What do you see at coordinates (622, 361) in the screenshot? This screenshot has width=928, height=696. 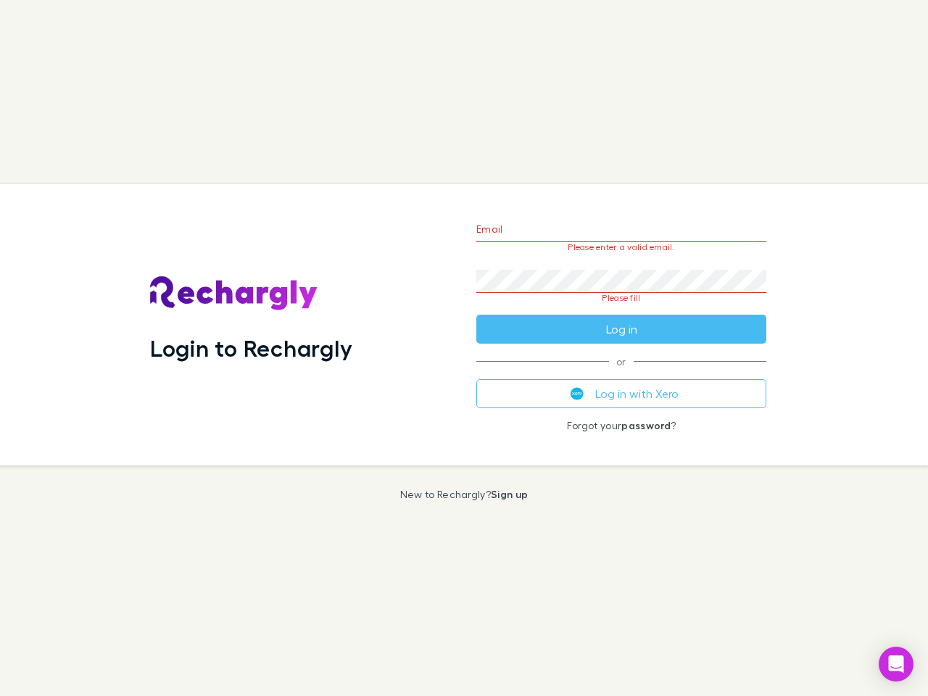 I see `span: or` at bounding box center [622, 361].